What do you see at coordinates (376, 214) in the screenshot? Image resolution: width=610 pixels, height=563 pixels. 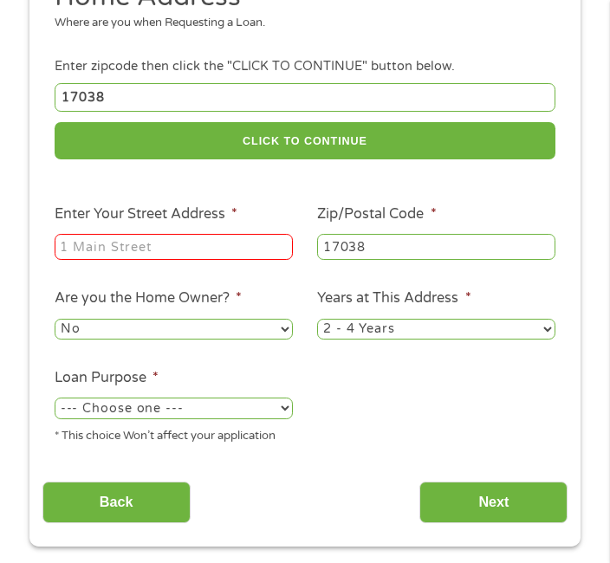 I see `label: Zip/Postal Code` at bounding box center [376, 214].